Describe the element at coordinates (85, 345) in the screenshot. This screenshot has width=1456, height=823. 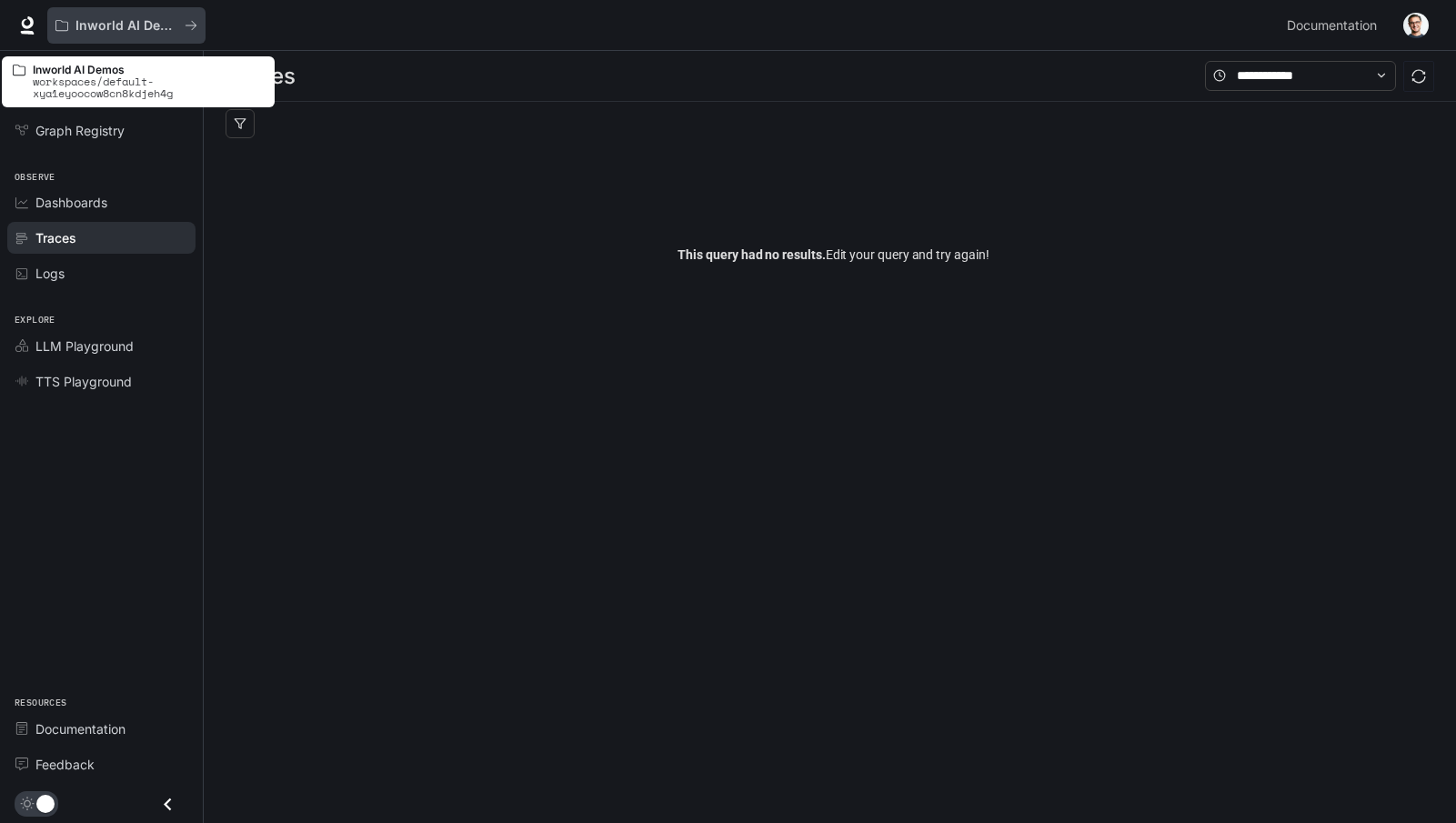
I see `span: LLM Playground` at that location.